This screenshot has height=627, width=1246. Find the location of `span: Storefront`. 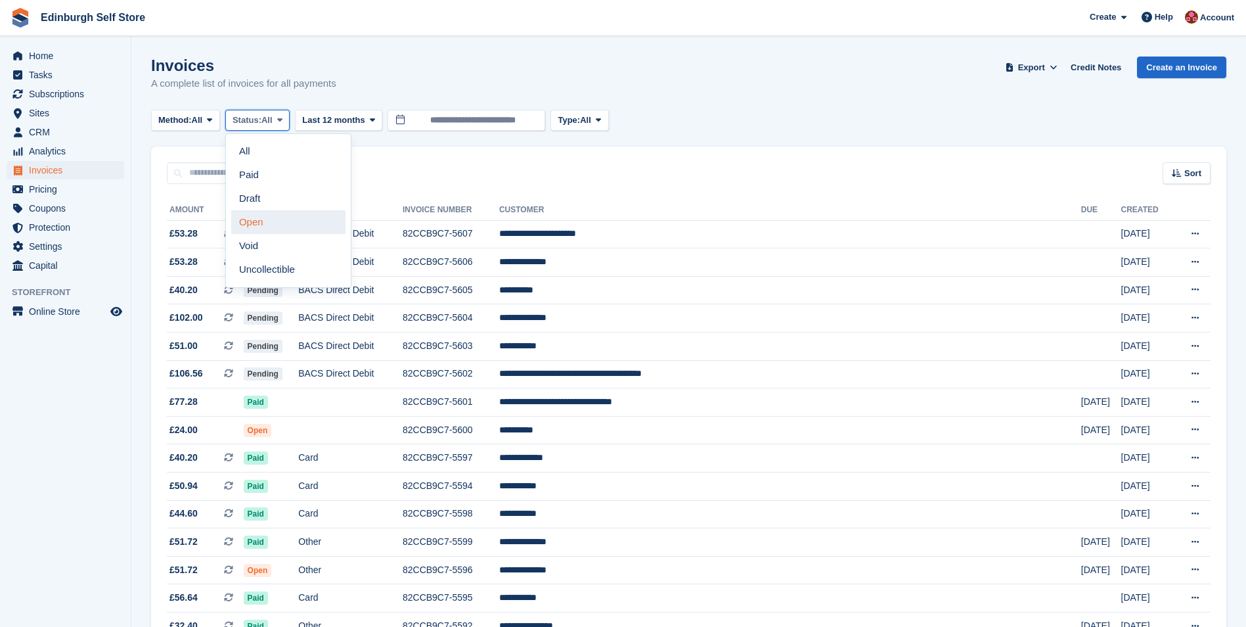

span: Storefront is located at coordinates (71, 292).